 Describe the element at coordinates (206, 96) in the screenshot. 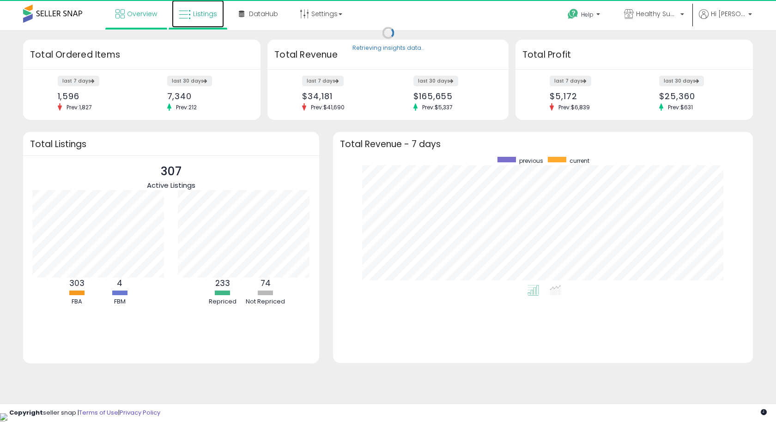

I see `div: 7,340` at that location.